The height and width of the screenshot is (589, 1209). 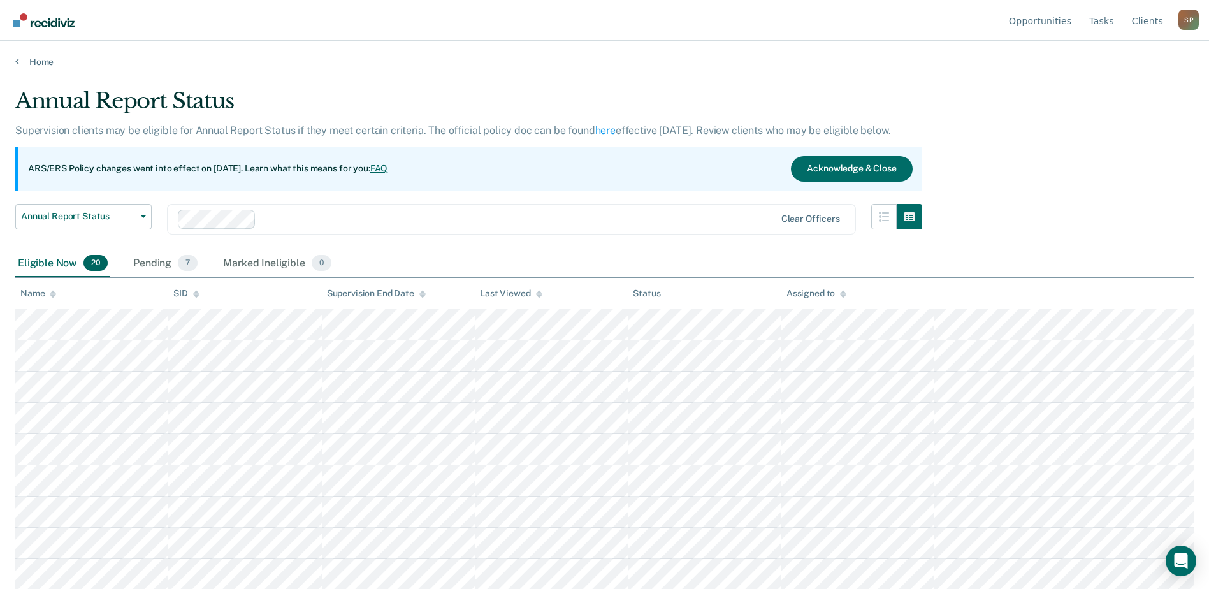 What do you see at coordinates (277, 264) in the screenshot?
I see `div: Marked Ineligible0` at bounding box center [277, 264].